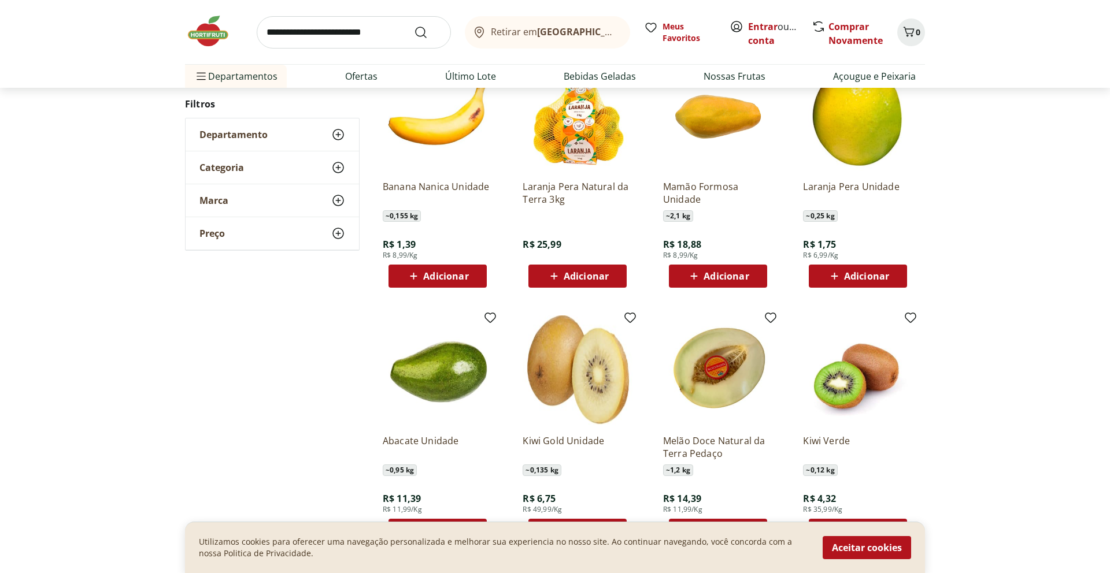 The height and width of the screenshot is (573, 1110). What do you see at coordinates (858, 447) in the screenshot?
I see `p: Kiwi Verde` at bounding box center [858, 447].